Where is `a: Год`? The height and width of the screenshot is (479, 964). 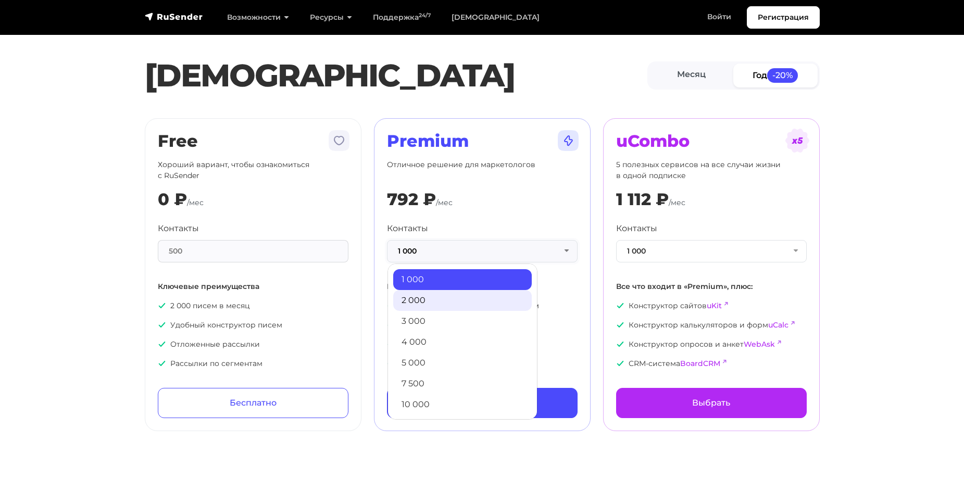 a: Год is located at coordinates (775, 75).